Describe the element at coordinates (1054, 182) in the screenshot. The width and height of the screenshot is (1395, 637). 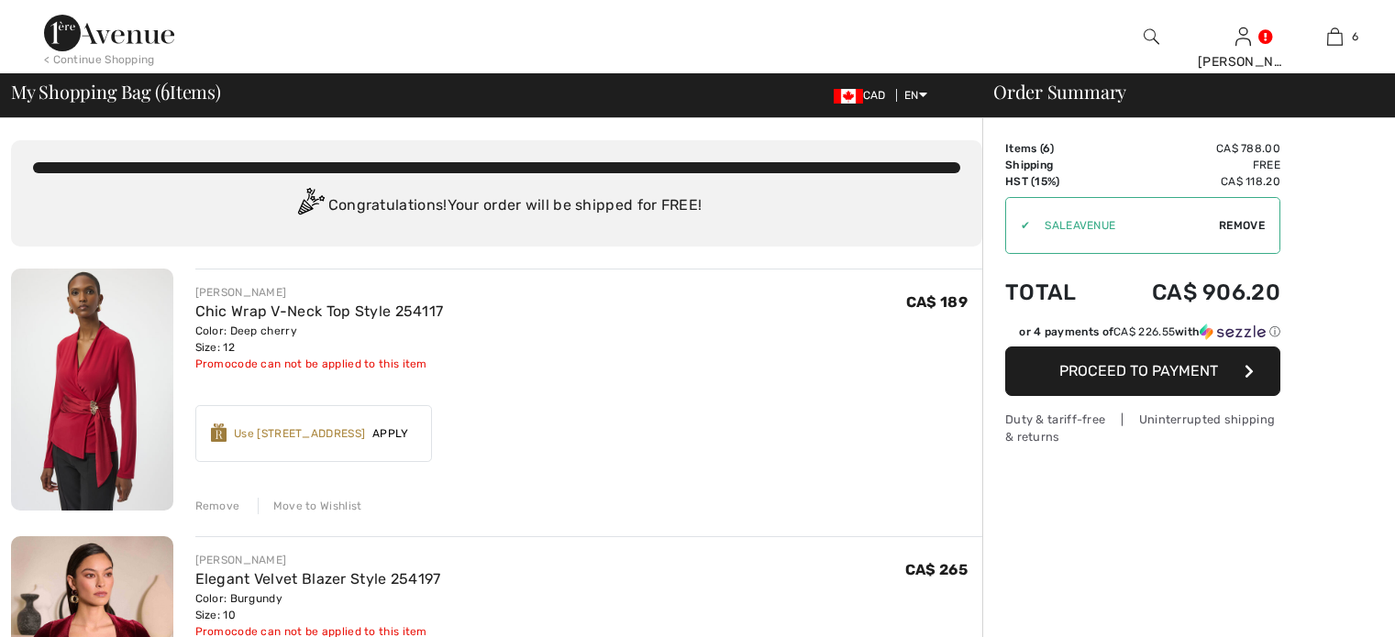
I see `td: HST (15%)` at that location.